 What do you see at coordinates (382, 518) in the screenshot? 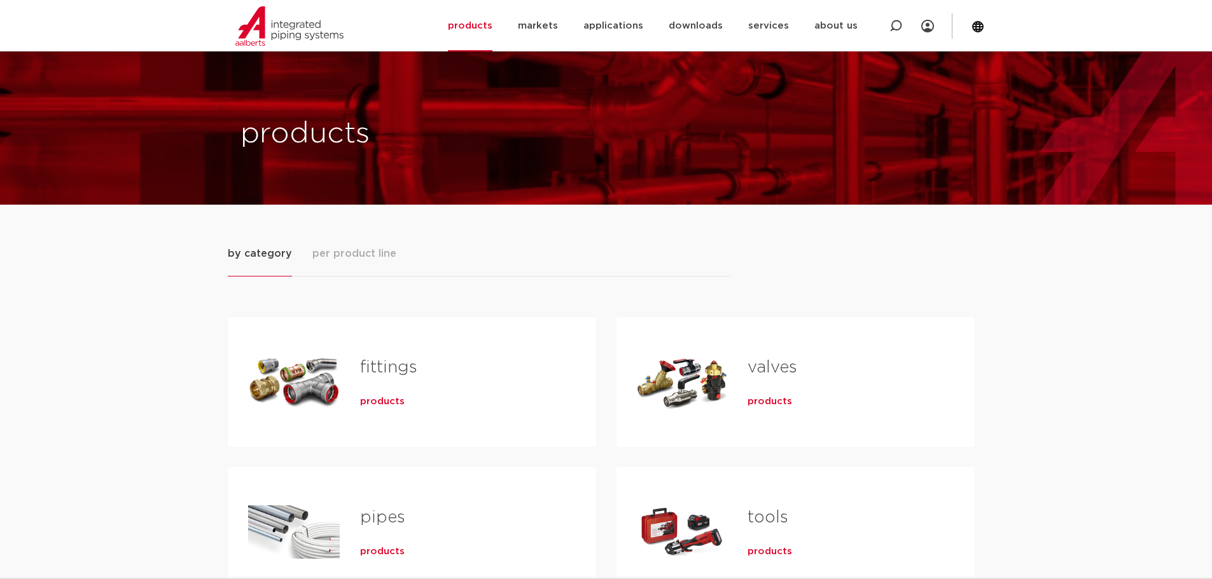
I see `font: pipes` at bounding box center [382, 518].